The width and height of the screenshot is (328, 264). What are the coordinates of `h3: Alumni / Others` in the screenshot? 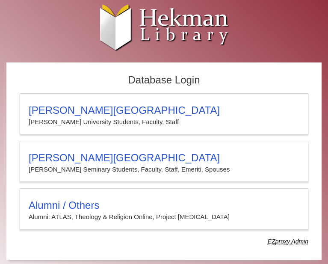 It's located at (164, 205).